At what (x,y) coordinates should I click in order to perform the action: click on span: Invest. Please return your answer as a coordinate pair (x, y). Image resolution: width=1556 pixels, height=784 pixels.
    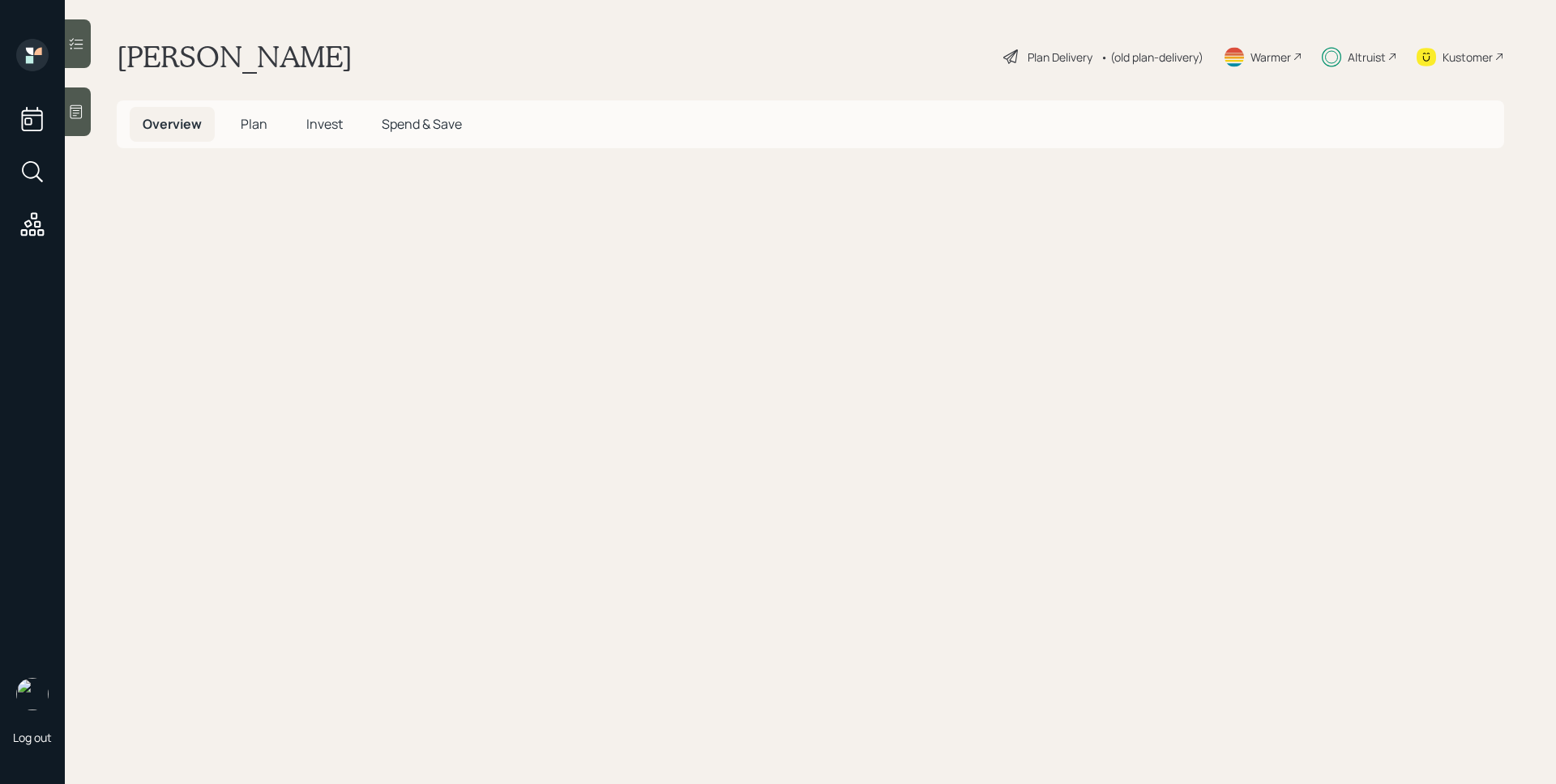
    Looking at the image, I should click on (324, 124).